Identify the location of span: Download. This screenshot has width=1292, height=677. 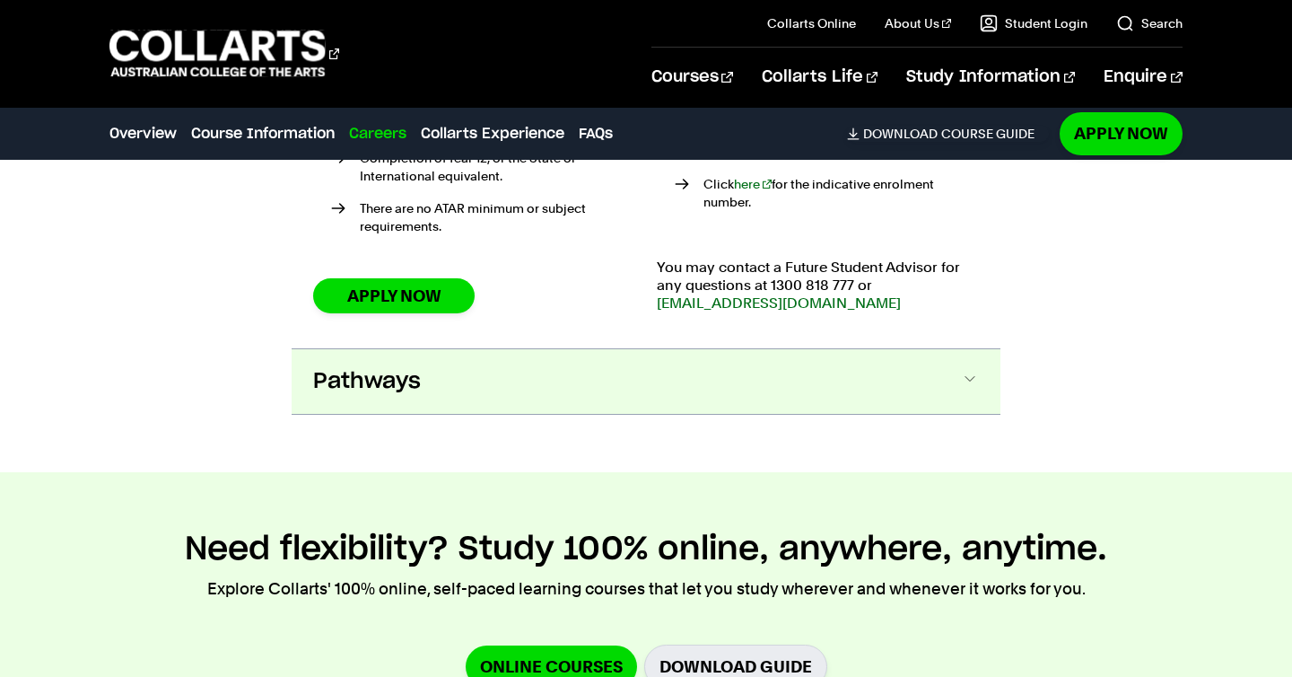
(900, 134).